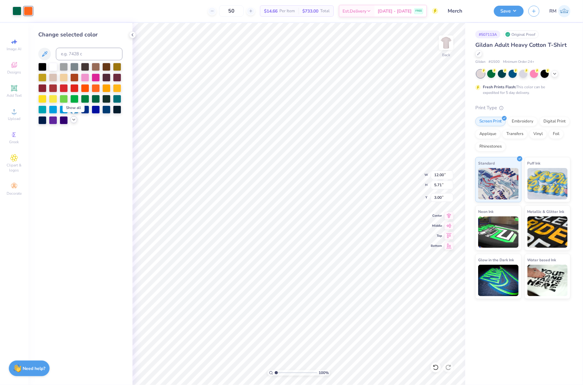 This screenshot has height=385, width=583. Describe the element at coordinates (547, 184) in the screenshot. I see `img: Puff Ink` at that location.